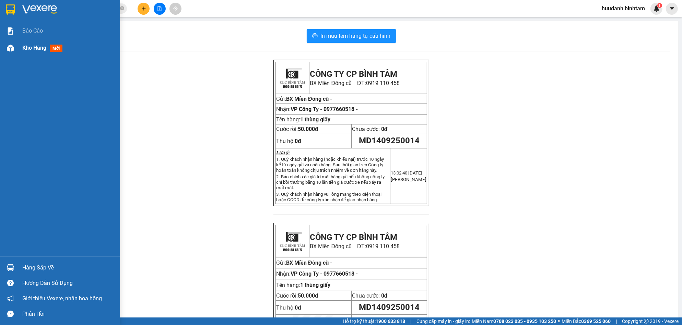 Image resolution: width=682 pixels, height=325 pixels. What do you see at coordinates (10, 299) in the screenshot?
I see `span: notification` at bounding box center [10, 299].